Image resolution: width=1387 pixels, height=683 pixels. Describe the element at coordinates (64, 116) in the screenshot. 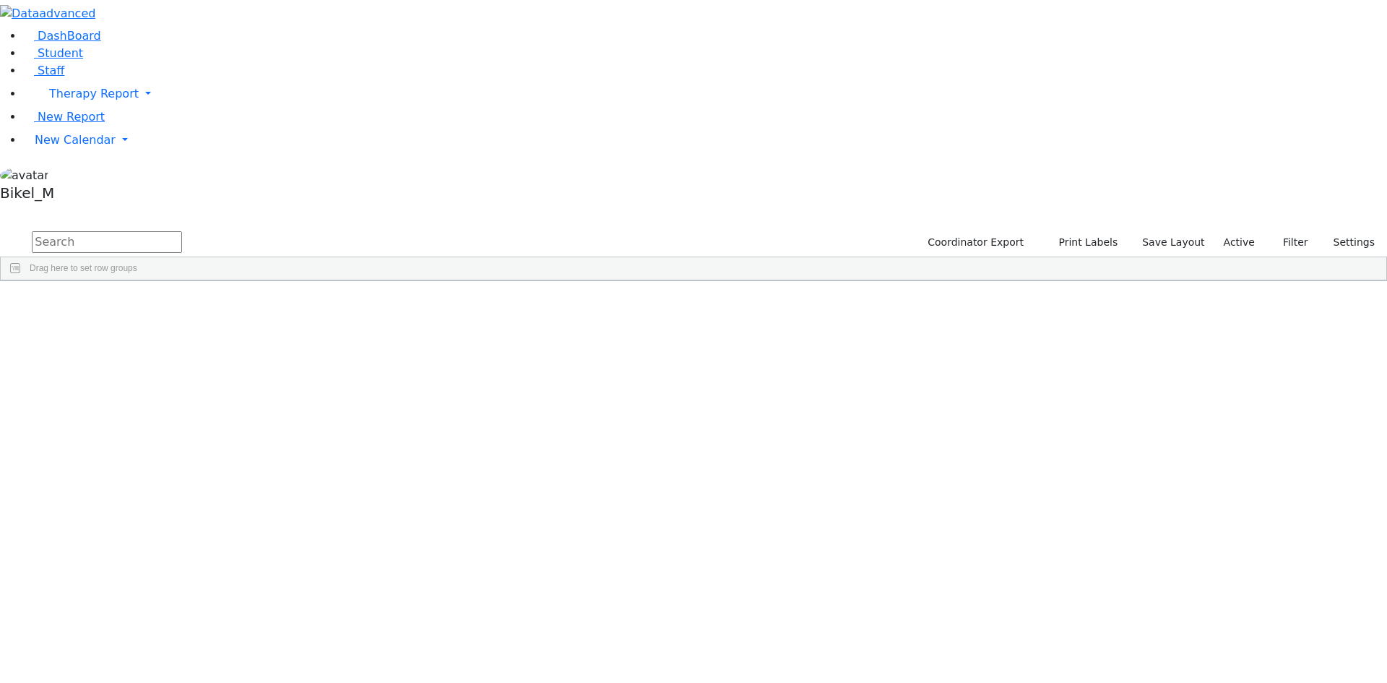

I see `a: New Report` at that location.